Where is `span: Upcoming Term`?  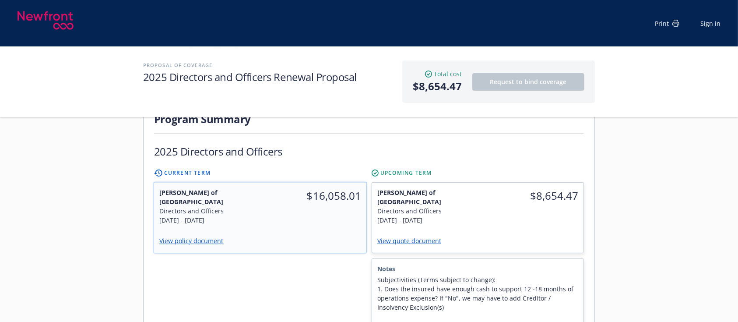 span: Upcoming Term is located at coordinates (406, 173).